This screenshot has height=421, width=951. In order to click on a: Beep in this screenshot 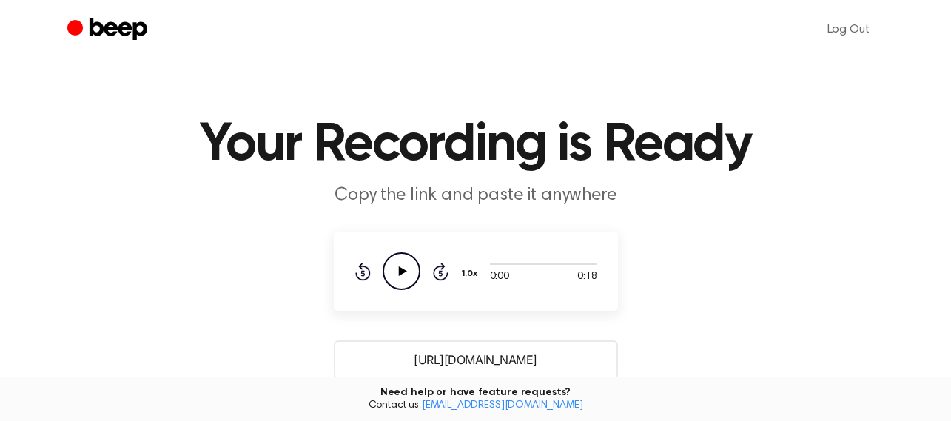, I will do `click(109, 30)`.